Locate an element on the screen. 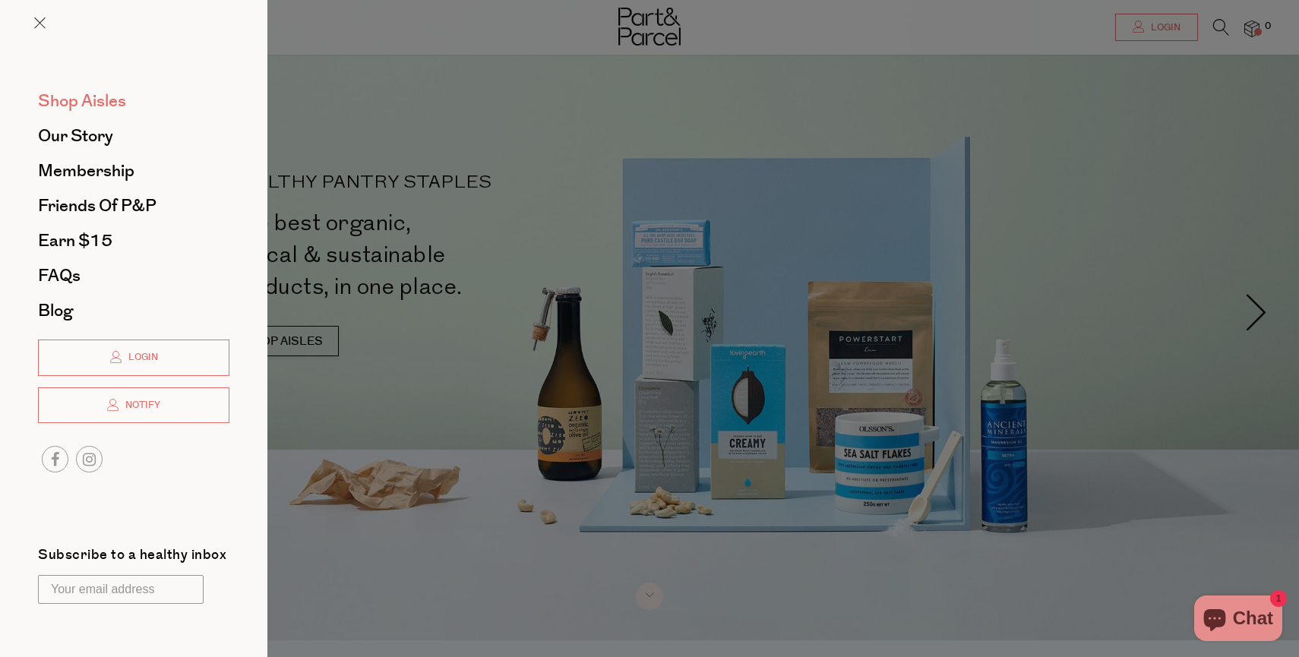  span: Membership is located at coordinates (86, 171).